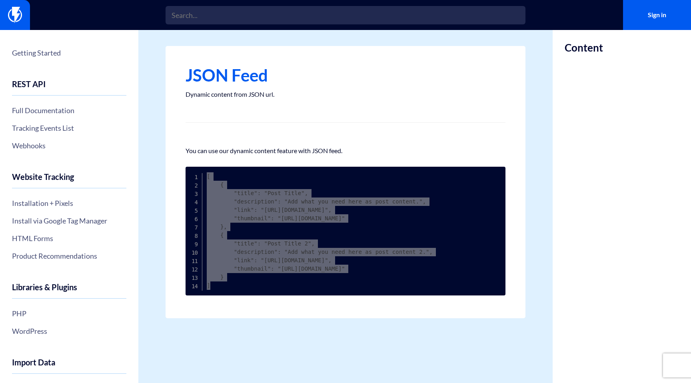 This screenshot has height=383, width=691. I want to click on h3: Content, so click(584, 48).